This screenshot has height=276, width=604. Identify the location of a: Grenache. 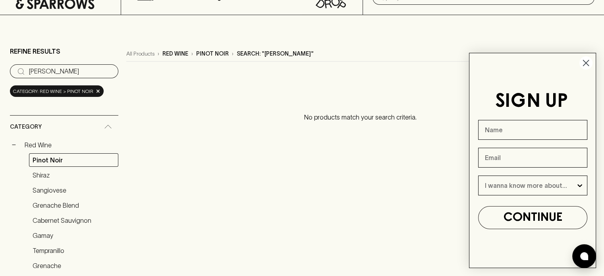
(73, 266).